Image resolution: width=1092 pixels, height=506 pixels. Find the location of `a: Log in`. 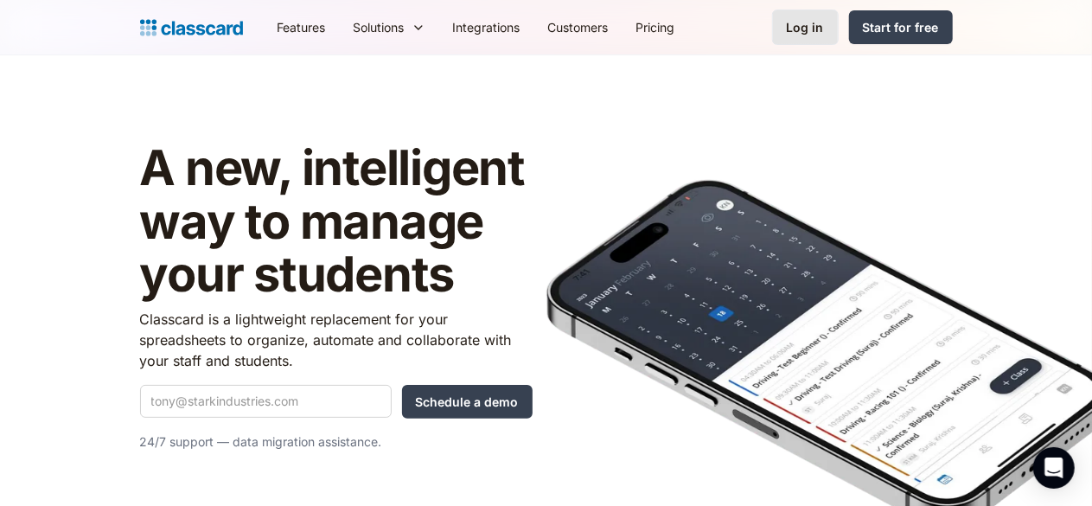

a: Log in is located at coordinates (805, 27).